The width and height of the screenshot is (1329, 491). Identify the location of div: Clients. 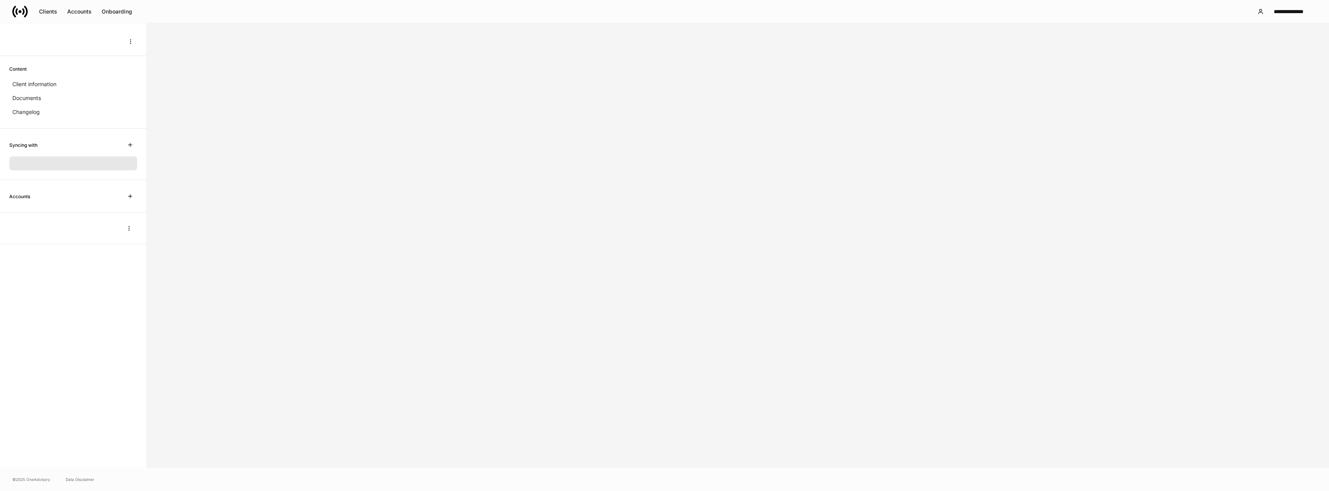
(48, 12).